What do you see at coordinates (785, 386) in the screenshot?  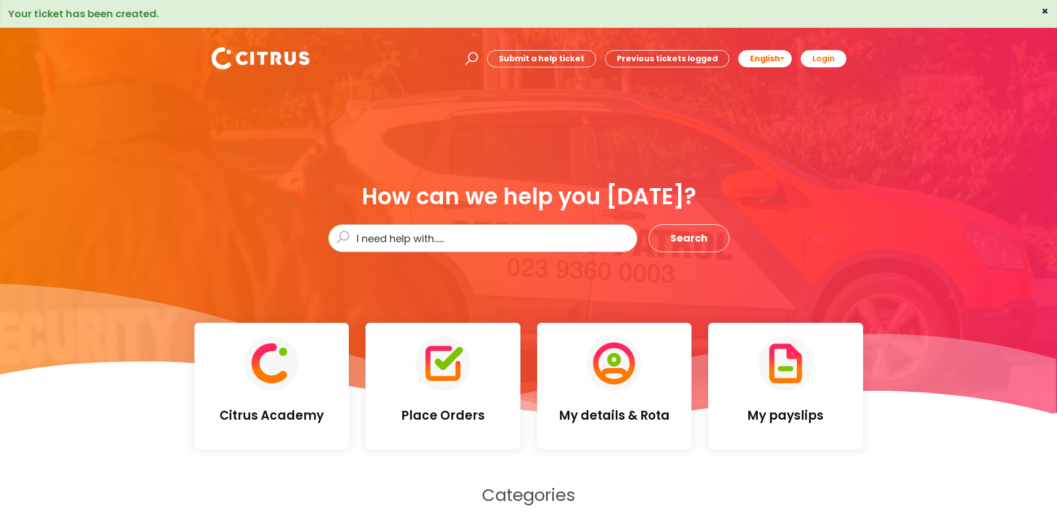 I see `a: My payslips` at bounding box center [785, 386].